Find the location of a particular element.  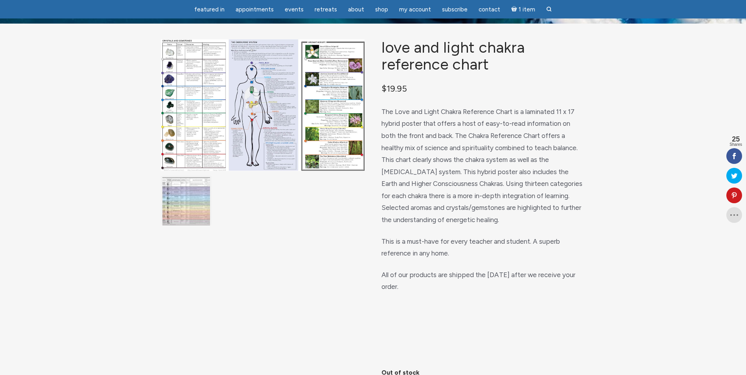

span: About is located at coordinates (356, 9).